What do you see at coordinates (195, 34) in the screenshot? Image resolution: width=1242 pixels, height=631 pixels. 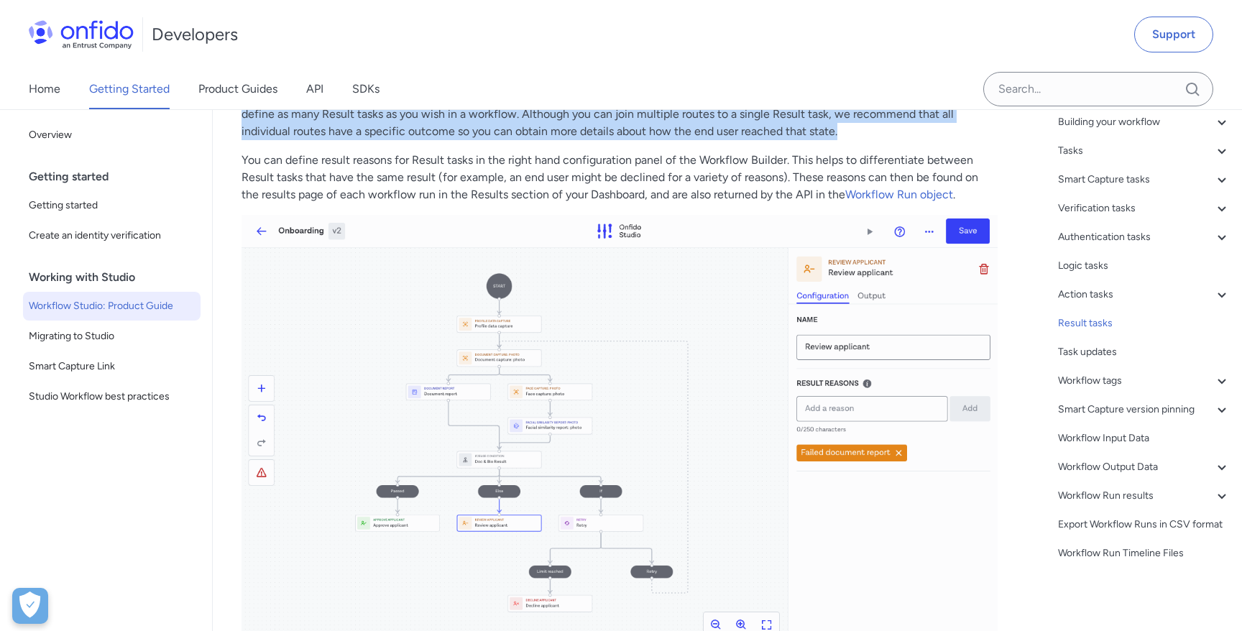 I see `h1: Developers` at bounding box center [195, 34].